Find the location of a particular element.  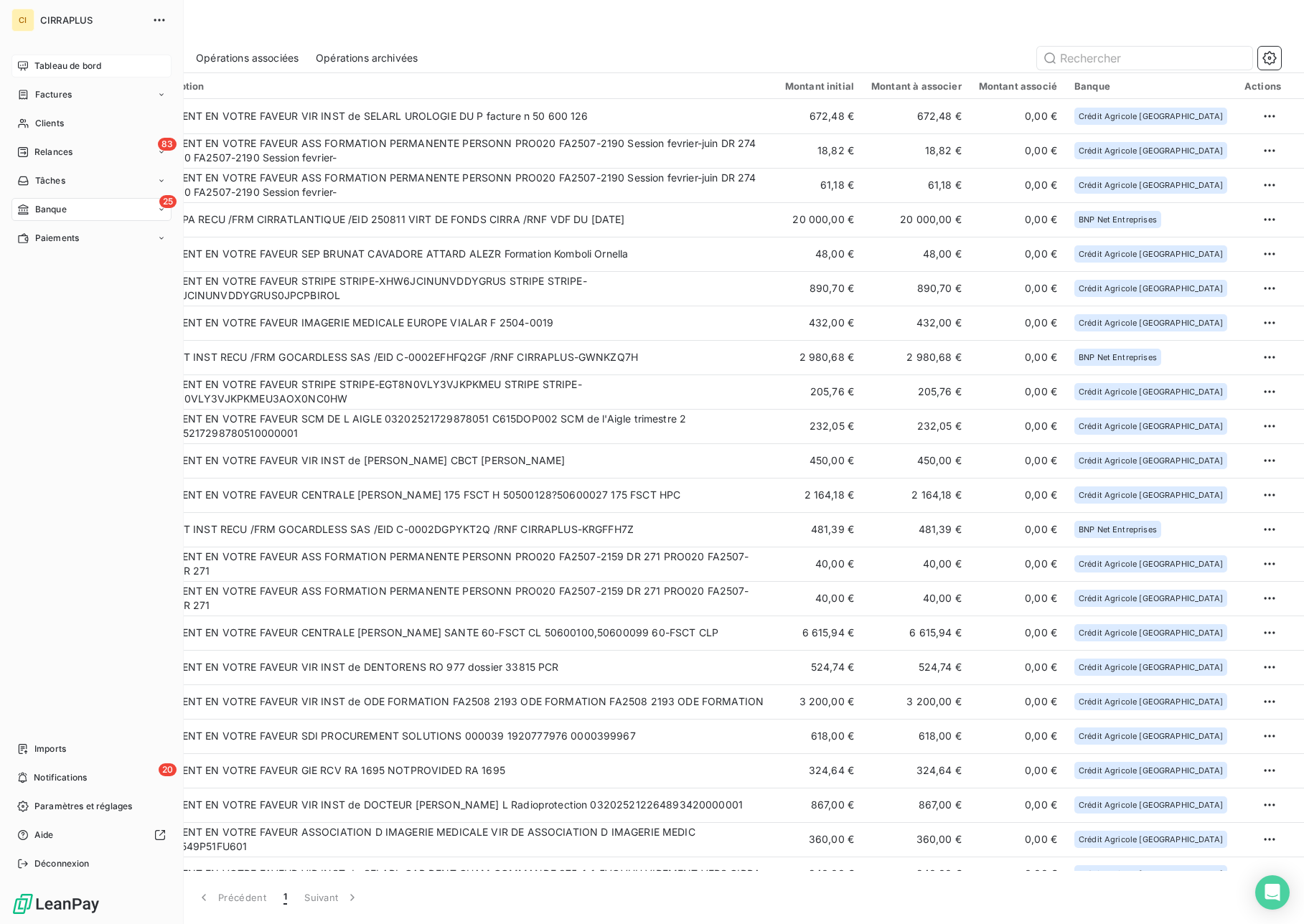

span: 20 is located at coordinates (167, 770).